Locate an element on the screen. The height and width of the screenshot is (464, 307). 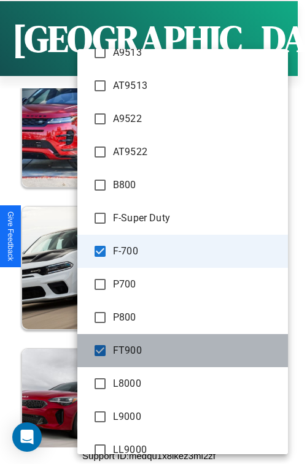
span: L9000 is located at coordinates (195, 417).